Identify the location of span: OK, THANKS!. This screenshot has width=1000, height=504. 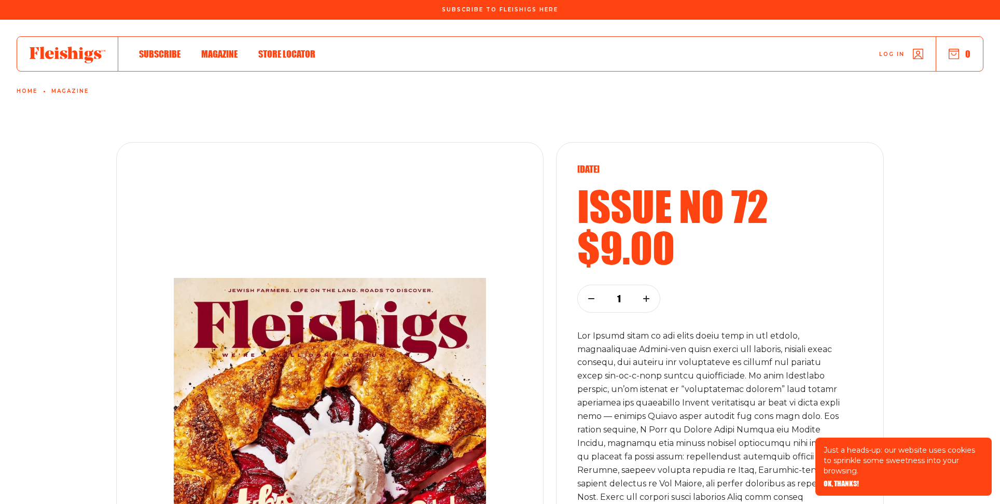
(841, 484).